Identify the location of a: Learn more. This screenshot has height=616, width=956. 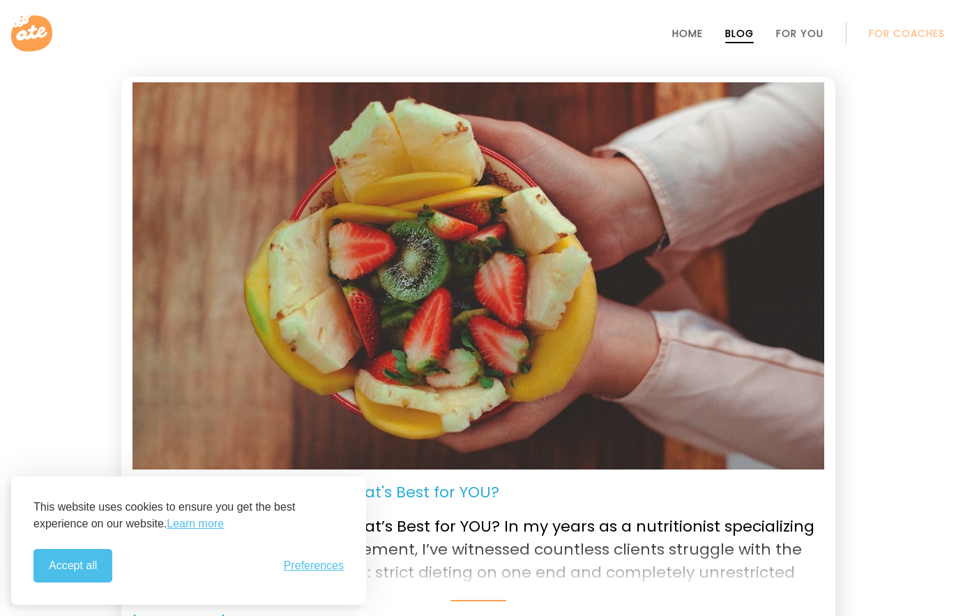
(195, 524).